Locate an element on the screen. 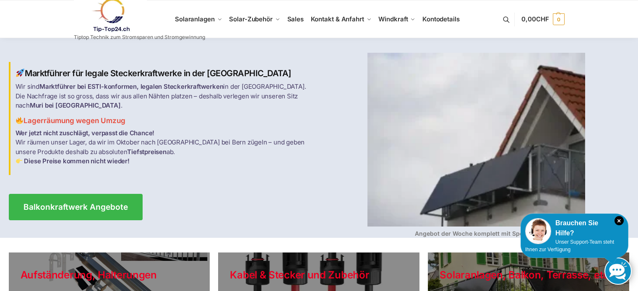 The width and height of the screenshot is (638, 291). img: Balkon-Terrassen-Kraftwerke 3 is located at coordinates (19, 161).